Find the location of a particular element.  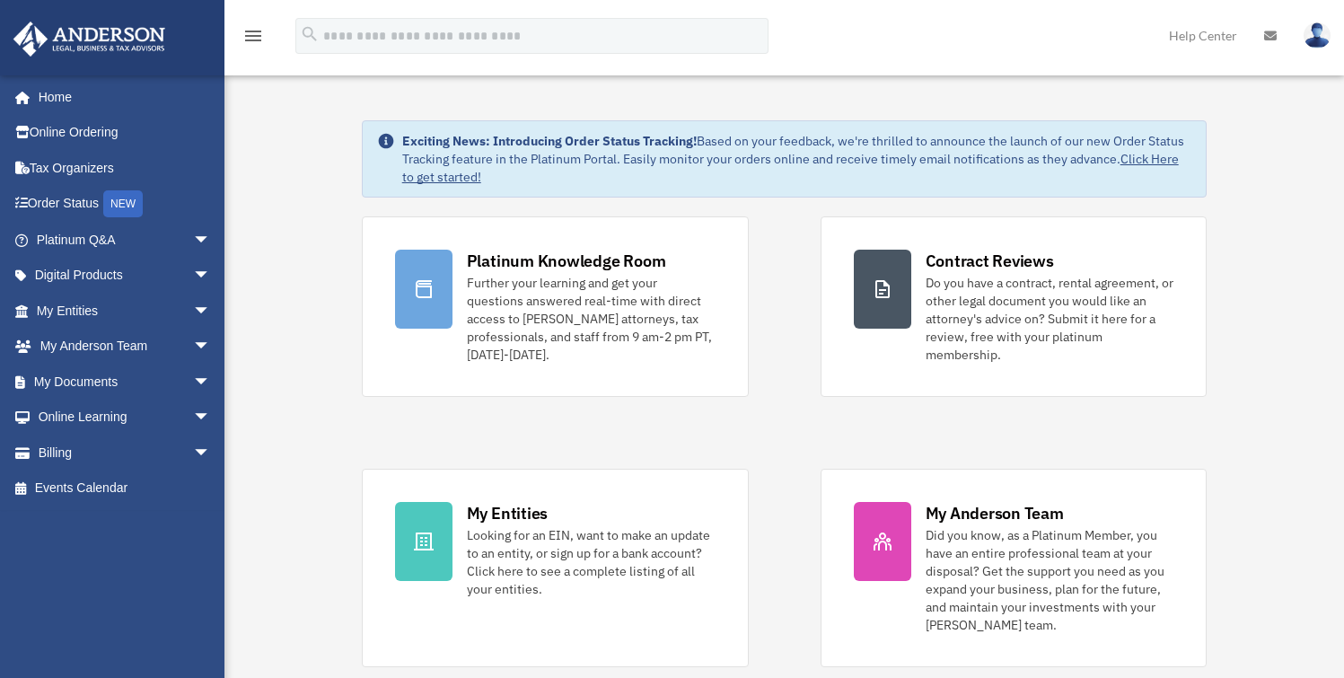

a: Contract Reviews Do you have a contract, rental agreement, or other legal document you would like... is located at coordinates (1013, 306).